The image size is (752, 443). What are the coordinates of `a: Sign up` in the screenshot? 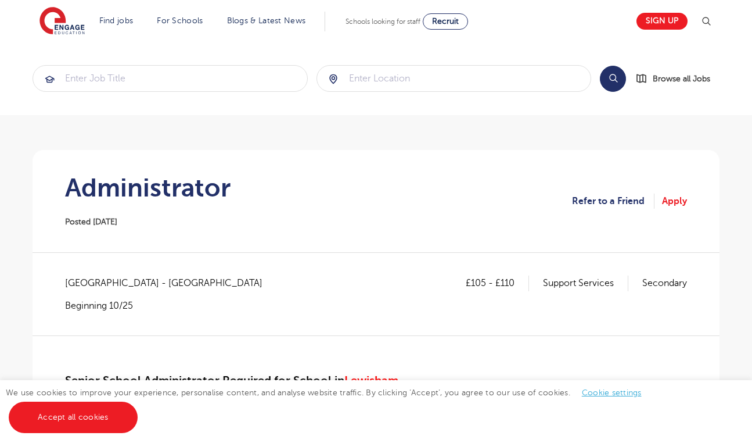 It's located at (662, 21).